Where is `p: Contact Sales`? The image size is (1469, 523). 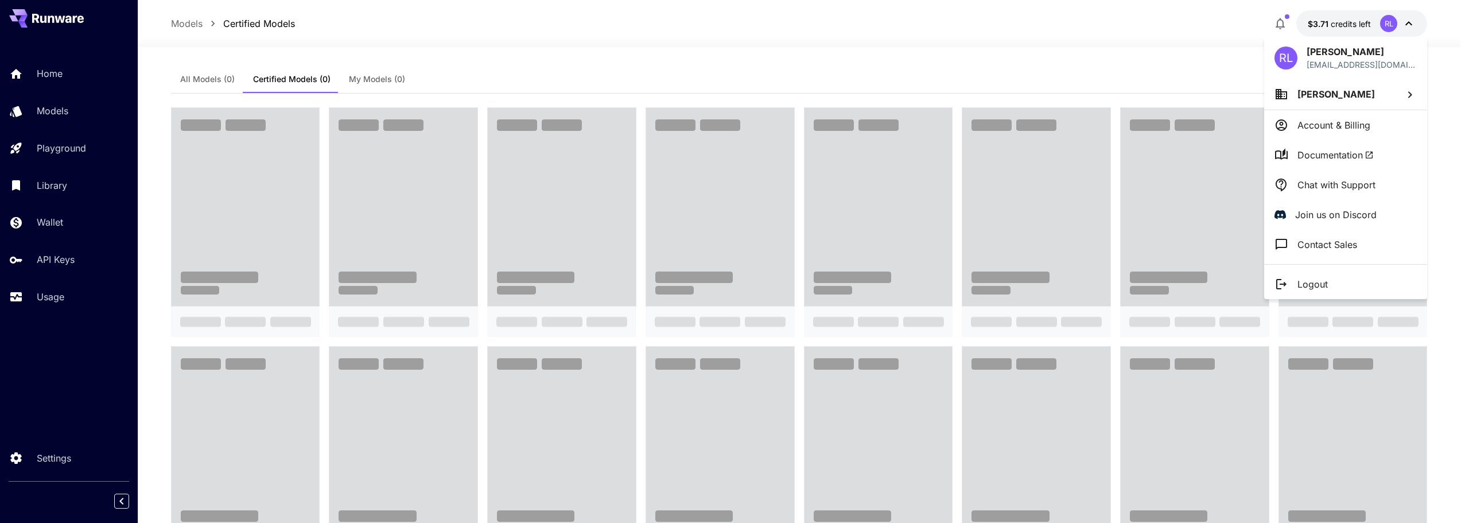
p: Contact Sales is located at coordinates (1327, 244).